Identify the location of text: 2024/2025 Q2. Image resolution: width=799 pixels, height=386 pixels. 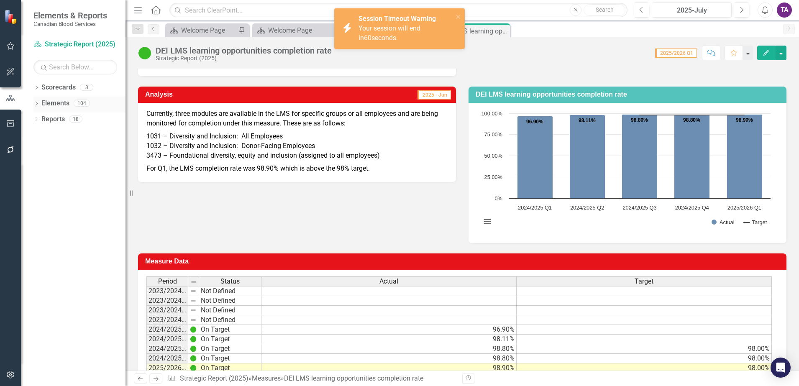
(587, 208).